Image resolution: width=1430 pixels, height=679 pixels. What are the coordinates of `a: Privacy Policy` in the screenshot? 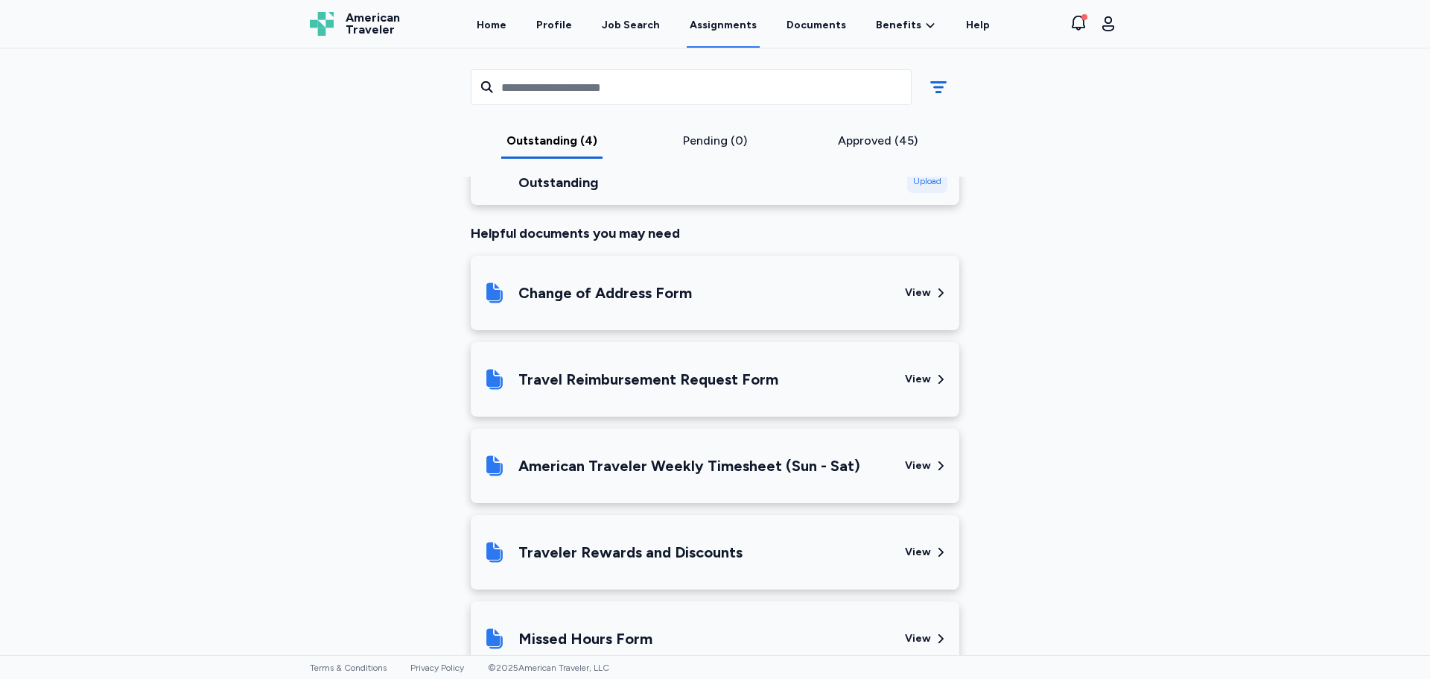 It's located at (437, 667).